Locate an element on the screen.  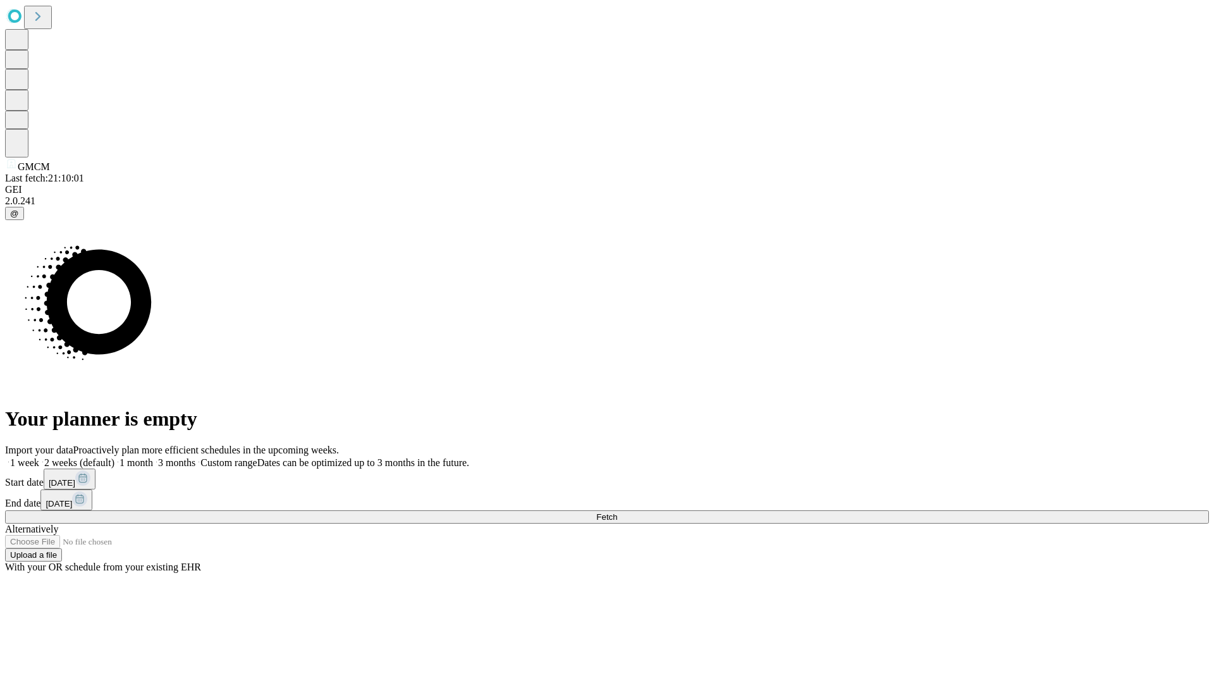
span: Alternatively is located at coordinates (32, 529).